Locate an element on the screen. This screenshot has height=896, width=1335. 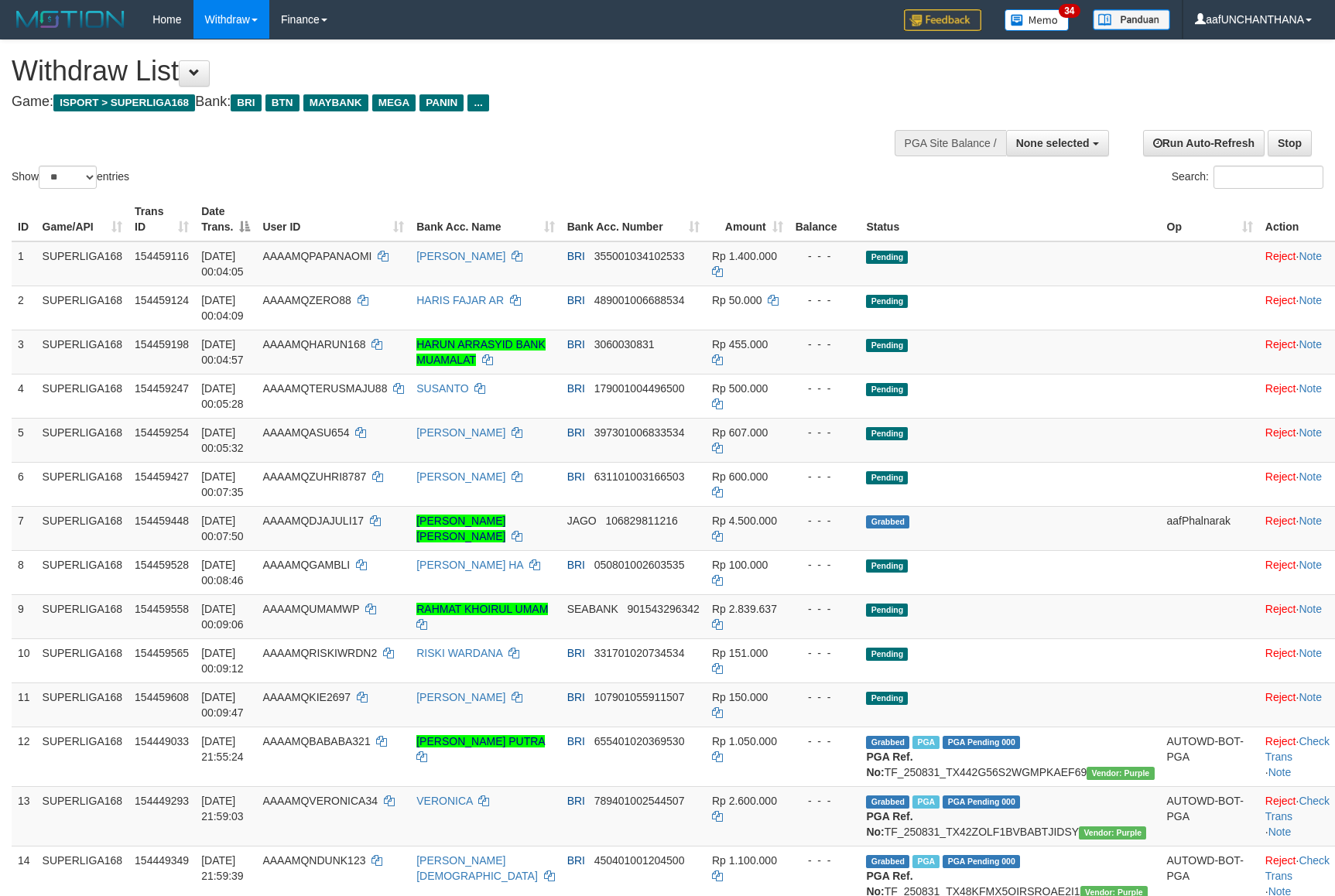
label: Search: is located at coordinates (1248, 177).